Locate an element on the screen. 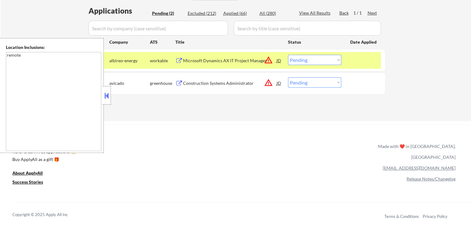 The height and width of the screenshot is (226, 471). div: greenhouse is located at coordinates (163, 83).